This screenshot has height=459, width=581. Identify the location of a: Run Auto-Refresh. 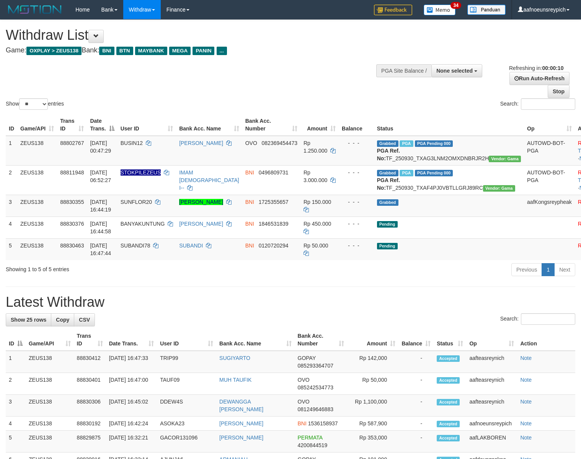
(539, 78).